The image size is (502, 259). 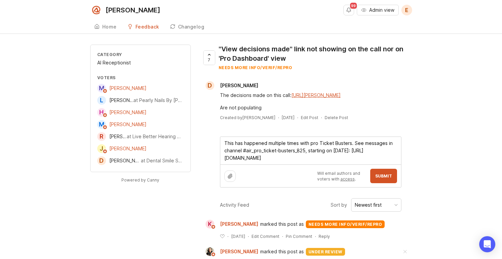 What do you see at coordinates (235, 205) in the screenshot?
I see `div: Activity Feed` at bounding box center [235, 205].